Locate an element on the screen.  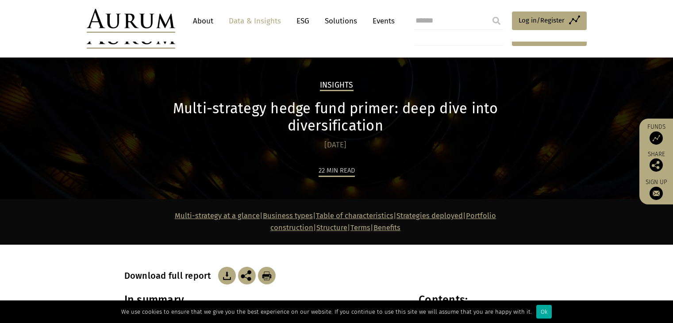
img: Aurum is located at coordinates (131, 21).